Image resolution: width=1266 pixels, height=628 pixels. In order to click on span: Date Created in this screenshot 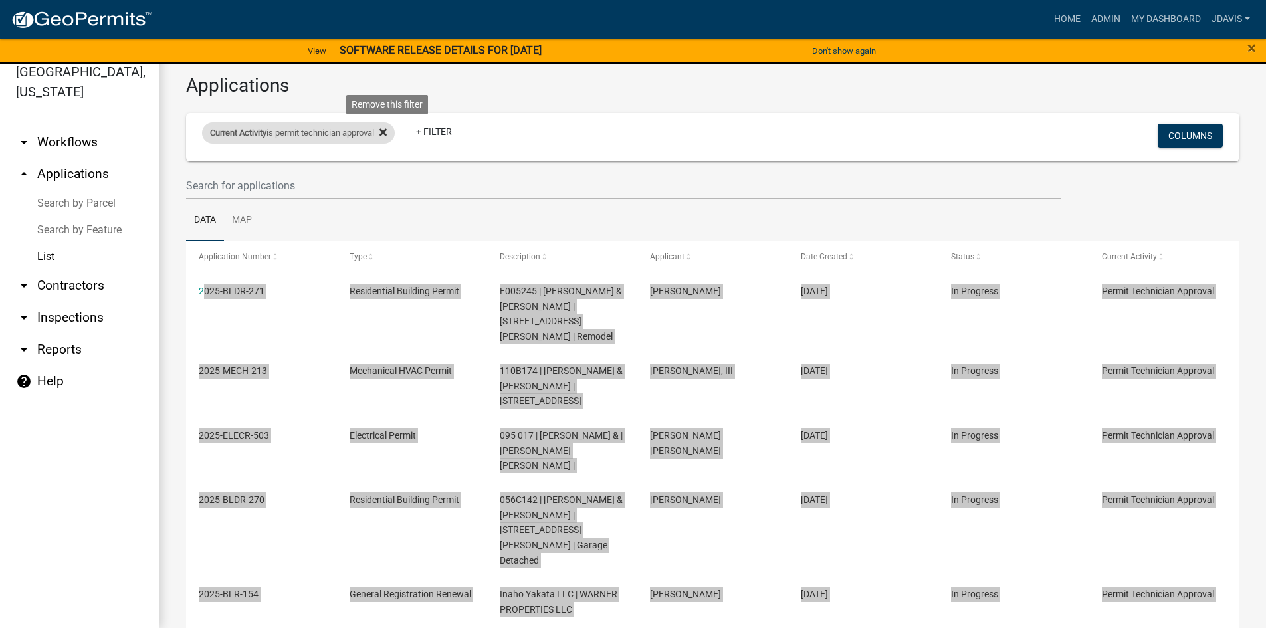, I will do `click(824, 257)`.